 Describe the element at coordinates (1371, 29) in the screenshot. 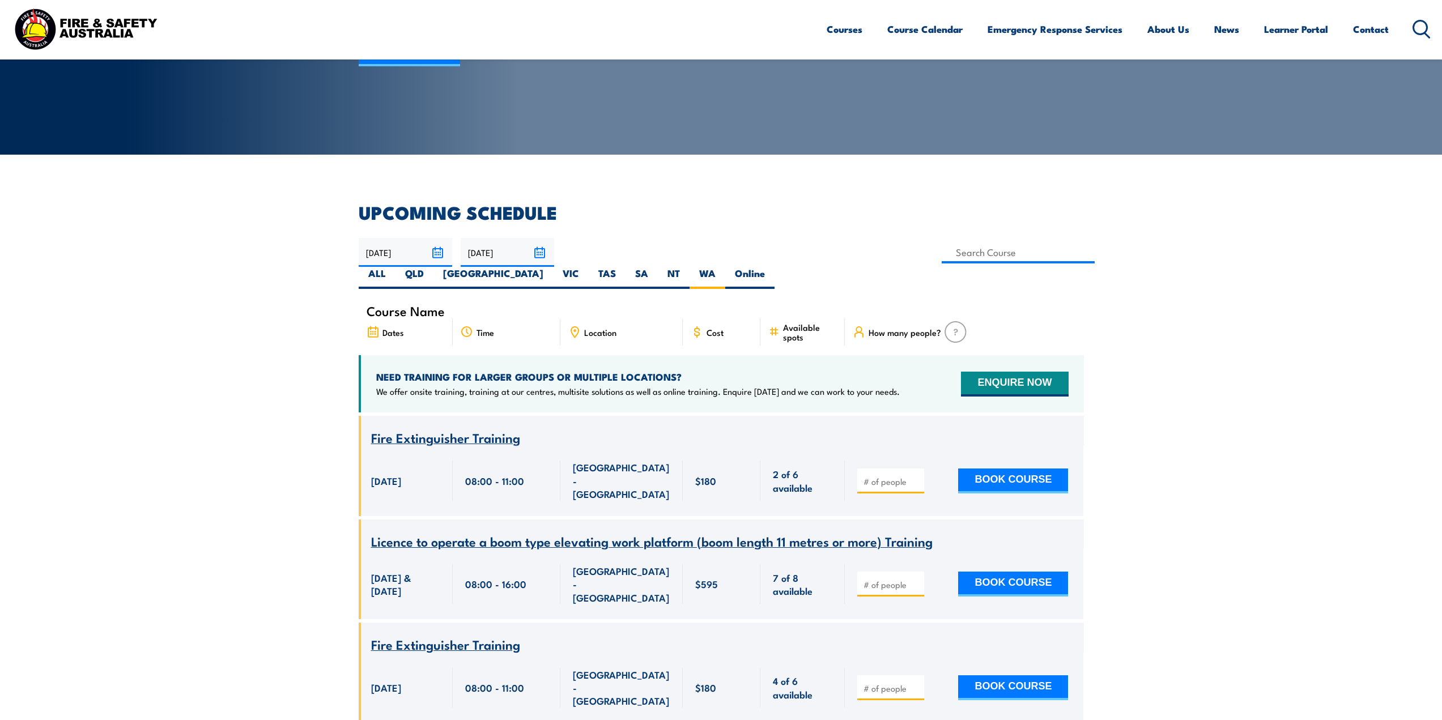

I see `a: Contact` at that location.